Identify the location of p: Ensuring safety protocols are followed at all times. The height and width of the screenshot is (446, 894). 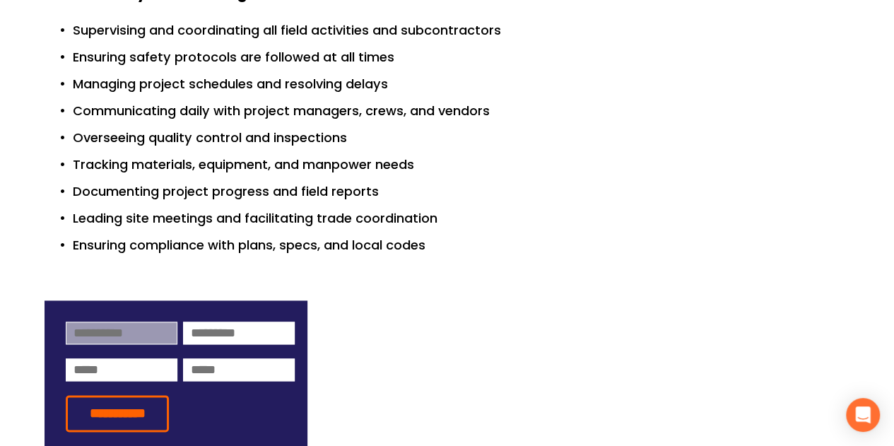
(461, 57).